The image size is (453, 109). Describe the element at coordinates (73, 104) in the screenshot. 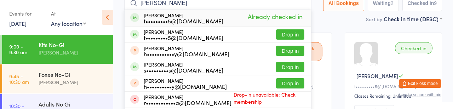

I see `div: Adults No Gi` at that location.